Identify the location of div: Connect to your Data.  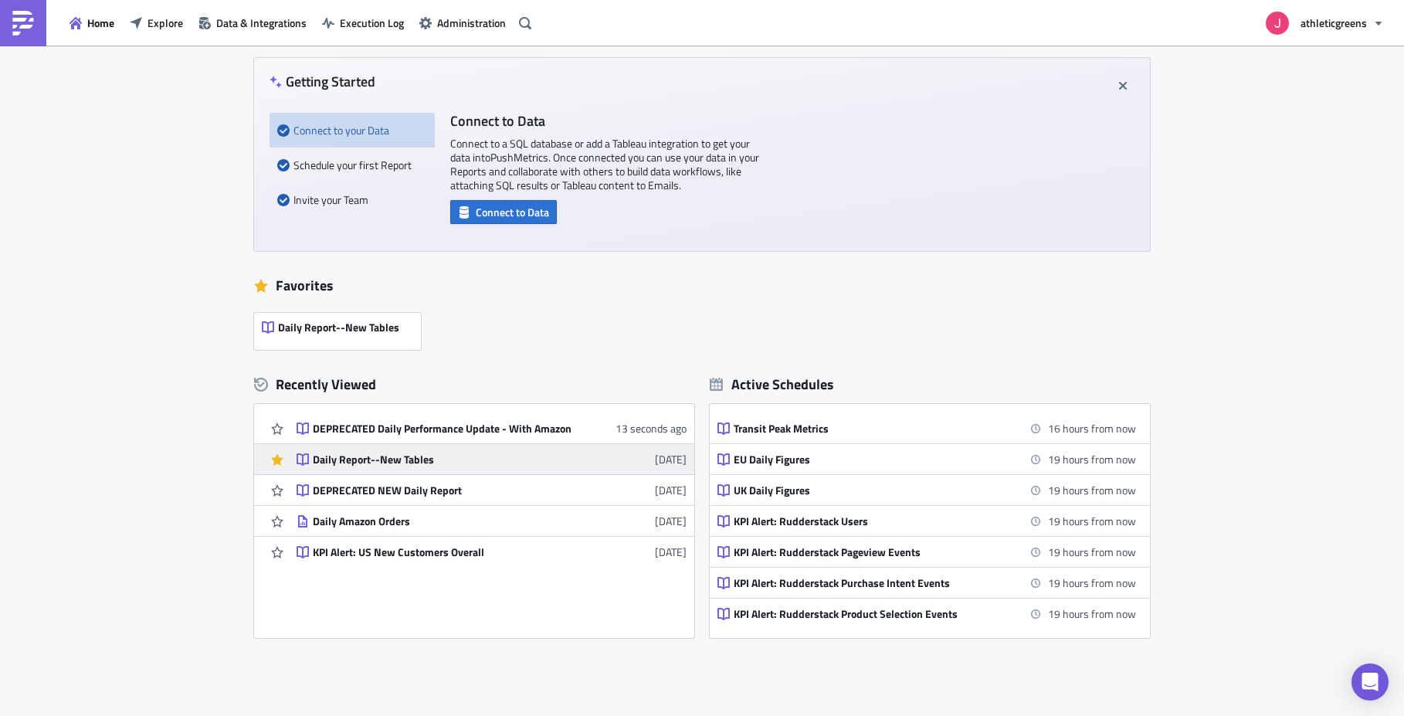
(352, 130).